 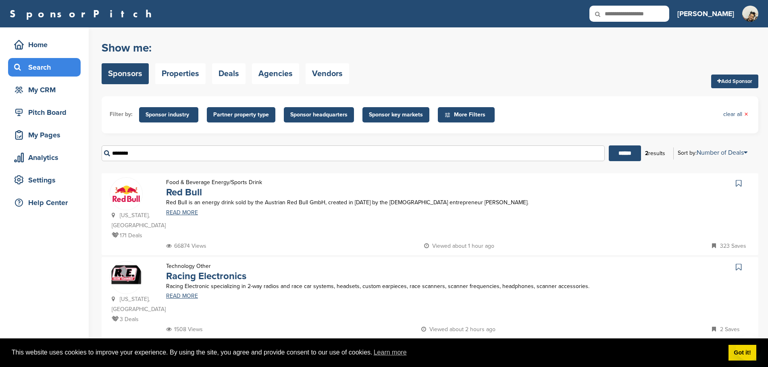 What do you see at coordinates (126, 194) in the screenshot?
I see `a: Red bull logo` at bounding box center [126, 194].